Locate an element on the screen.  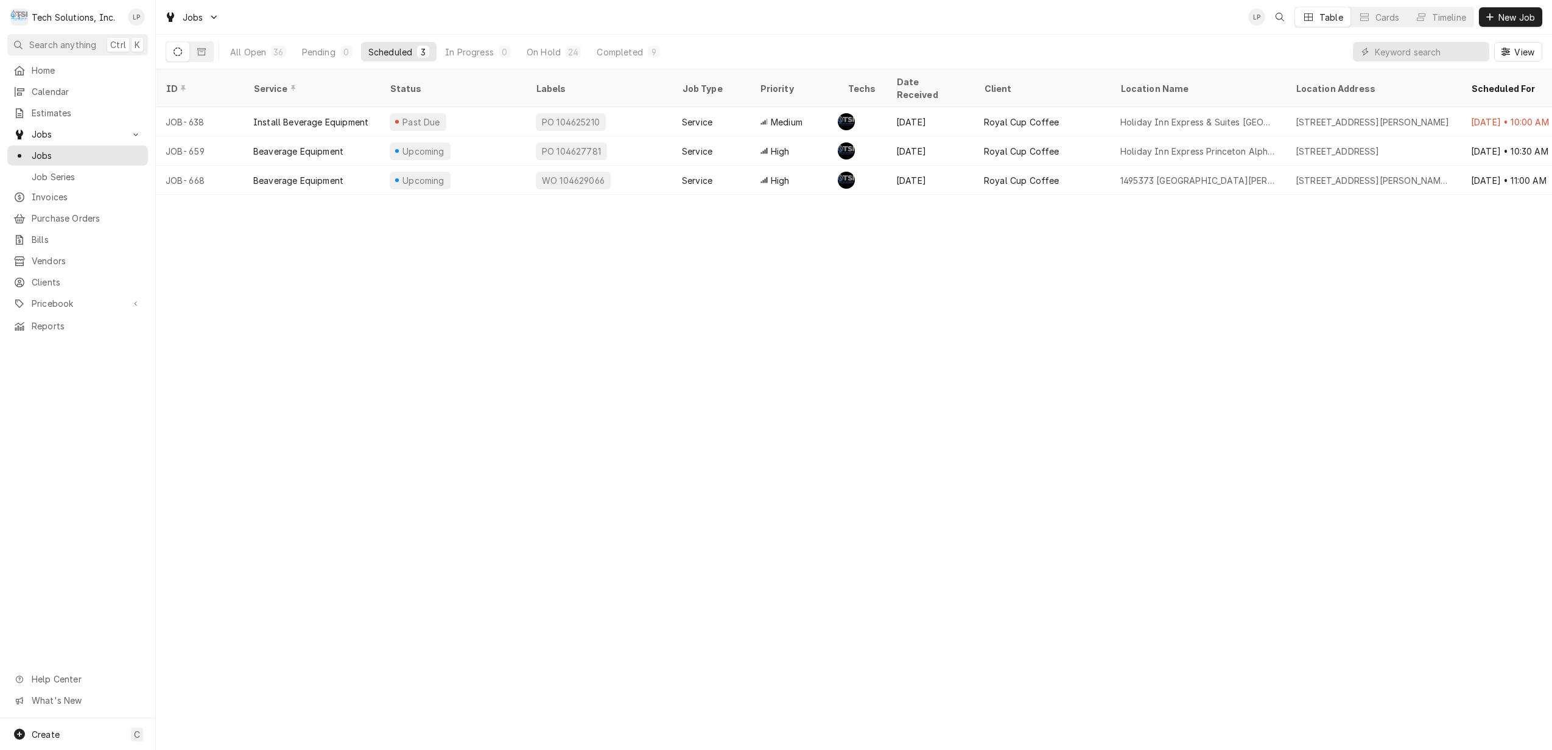
a: Clients is located at coordinates (77, 282).